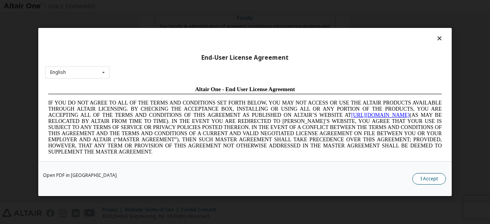 This screenshot has width=490, height=224. I want to click on span: IF YOU DO NOT AGREE TO ALL OF THE TERMS AND CONDITIONS SET FORTH BELOW, YOU MAY NOT ACCESS OR USE..., so click(200, 44).